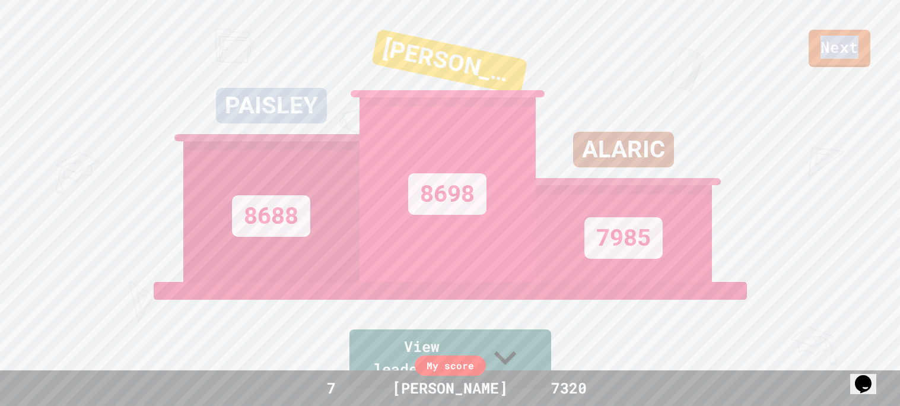  What do you see at coordinates (624, 150) in the screenshot?
I see `div: ALARIC` at bounding box center [624, 150].